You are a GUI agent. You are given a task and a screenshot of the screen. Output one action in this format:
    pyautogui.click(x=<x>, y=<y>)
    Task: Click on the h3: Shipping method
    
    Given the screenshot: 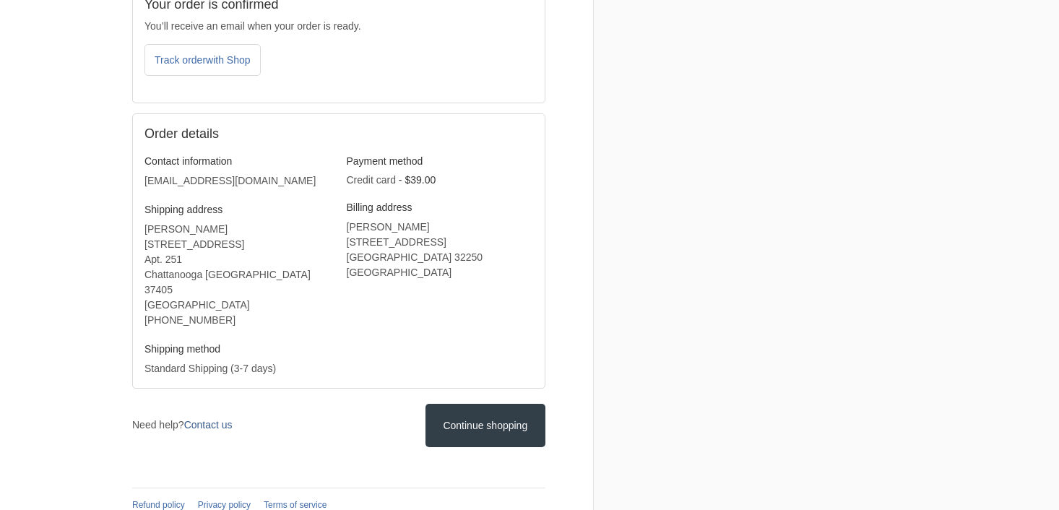 What is the action you would take?
    pyautogui.click(x=238, y=349)
    